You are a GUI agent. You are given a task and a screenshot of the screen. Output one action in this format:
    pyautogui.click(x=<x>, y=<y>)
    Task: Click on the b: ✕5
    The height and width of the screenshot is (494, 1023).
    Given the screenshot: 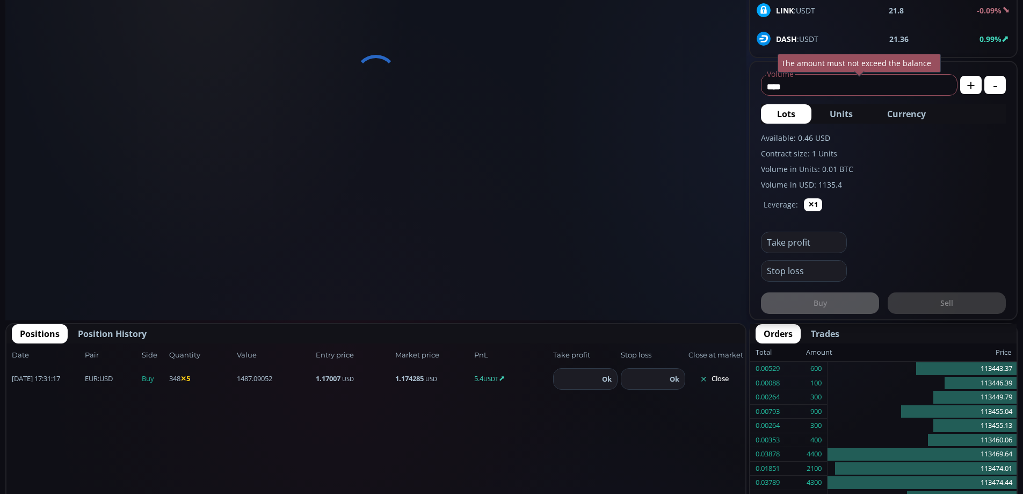 What is the action you would take?
    pyautogui.click(x=185, y=378)
    